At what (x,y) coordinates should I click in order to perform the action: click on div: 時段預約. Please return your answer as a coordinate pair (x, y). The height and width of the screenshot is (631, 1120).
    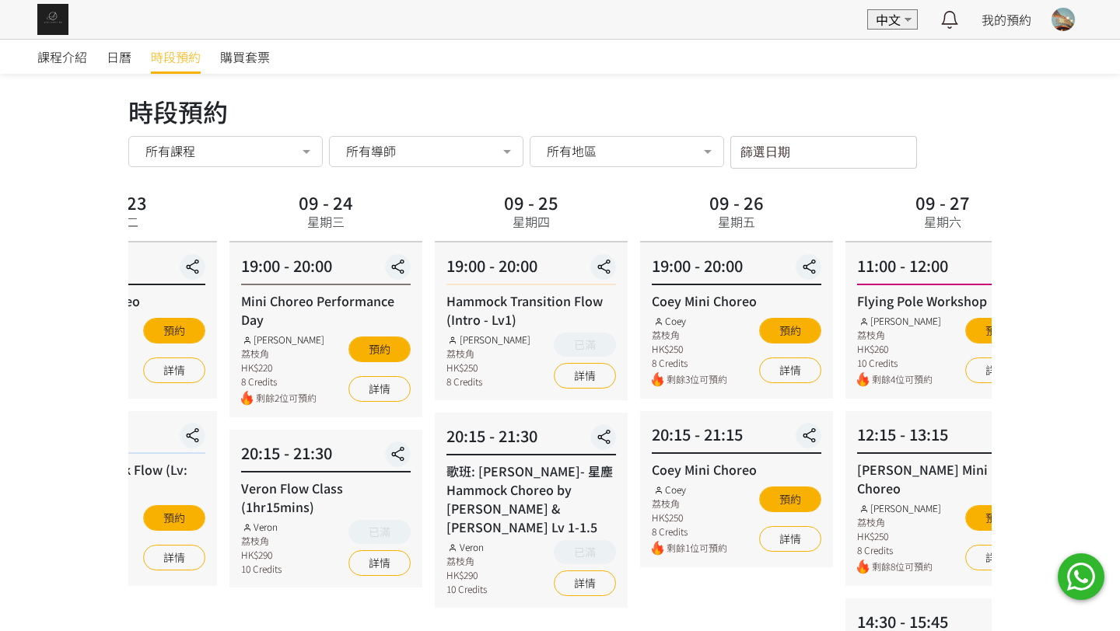
    Looking at the image, I should click on (560, 111).